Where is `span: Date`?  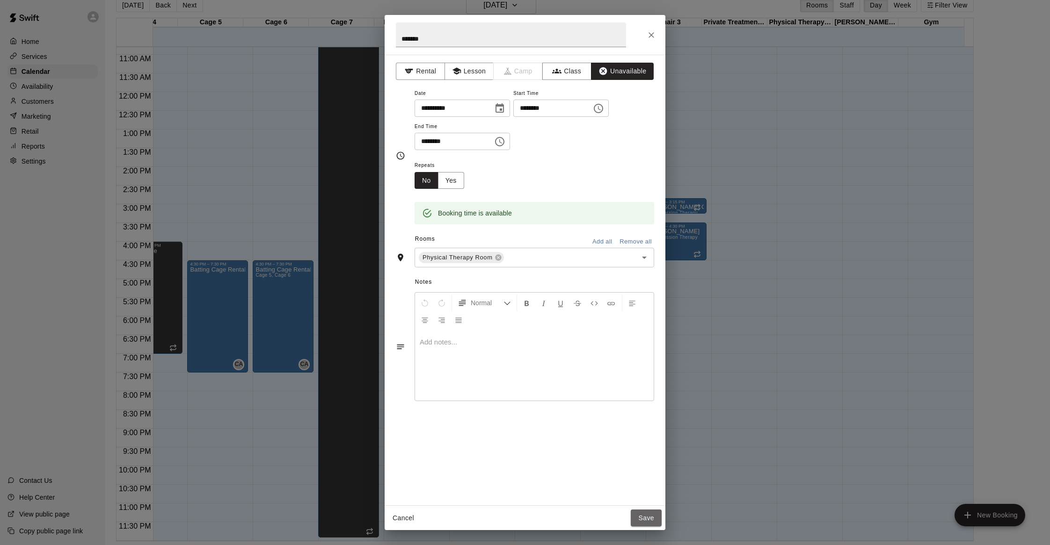 span: Date is located at coordinates (462, 94).